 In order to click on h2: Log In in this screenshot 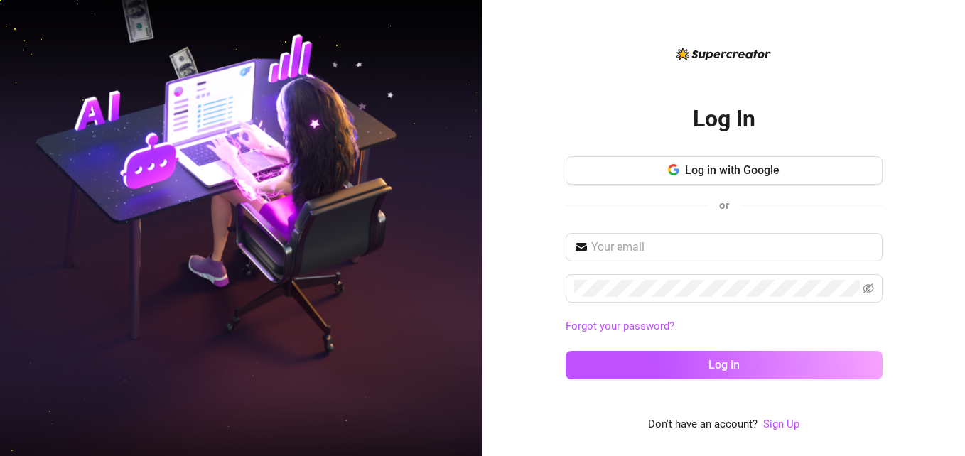, I will do `click(724, 119)`.